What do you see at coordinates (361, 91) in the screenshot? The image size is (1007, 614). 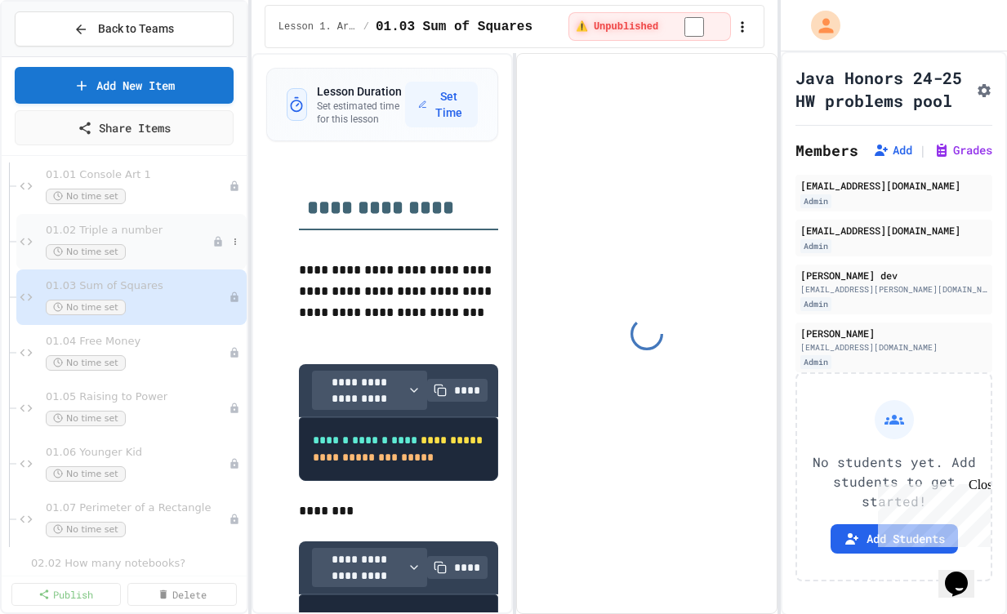 I see `h3: Lesson Duration` at bounding box center [361, 91].